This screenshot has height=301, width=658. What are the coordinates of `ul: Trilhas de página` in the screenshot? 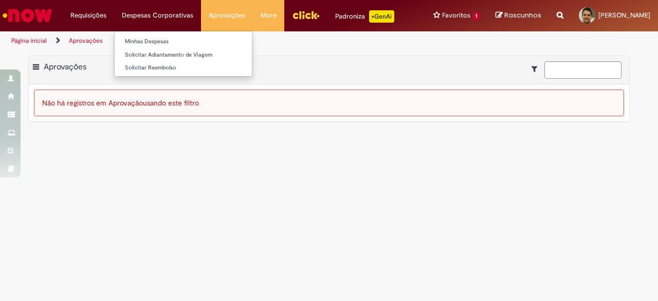 It's located at (219, 41).